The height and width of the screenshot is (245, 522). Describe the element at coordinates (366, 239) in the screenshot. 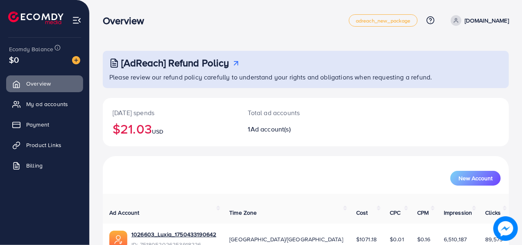

I see `span: $1071.18` at that location.